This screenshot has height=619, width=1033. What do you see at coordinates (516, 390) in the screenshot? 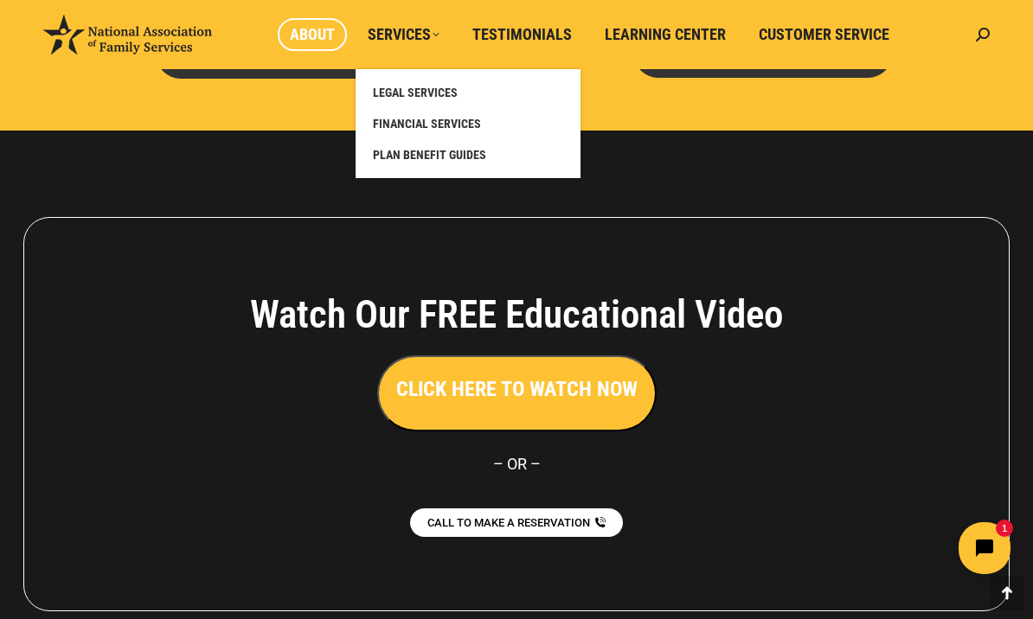
I see `a: CLICK HERE TO WATCH NOW` at bounding box center [516, 390].